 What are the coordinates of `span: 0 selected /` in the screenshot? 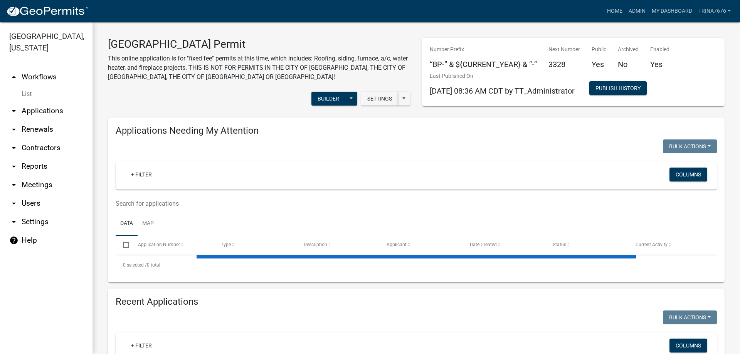 It's located at (135, 265).